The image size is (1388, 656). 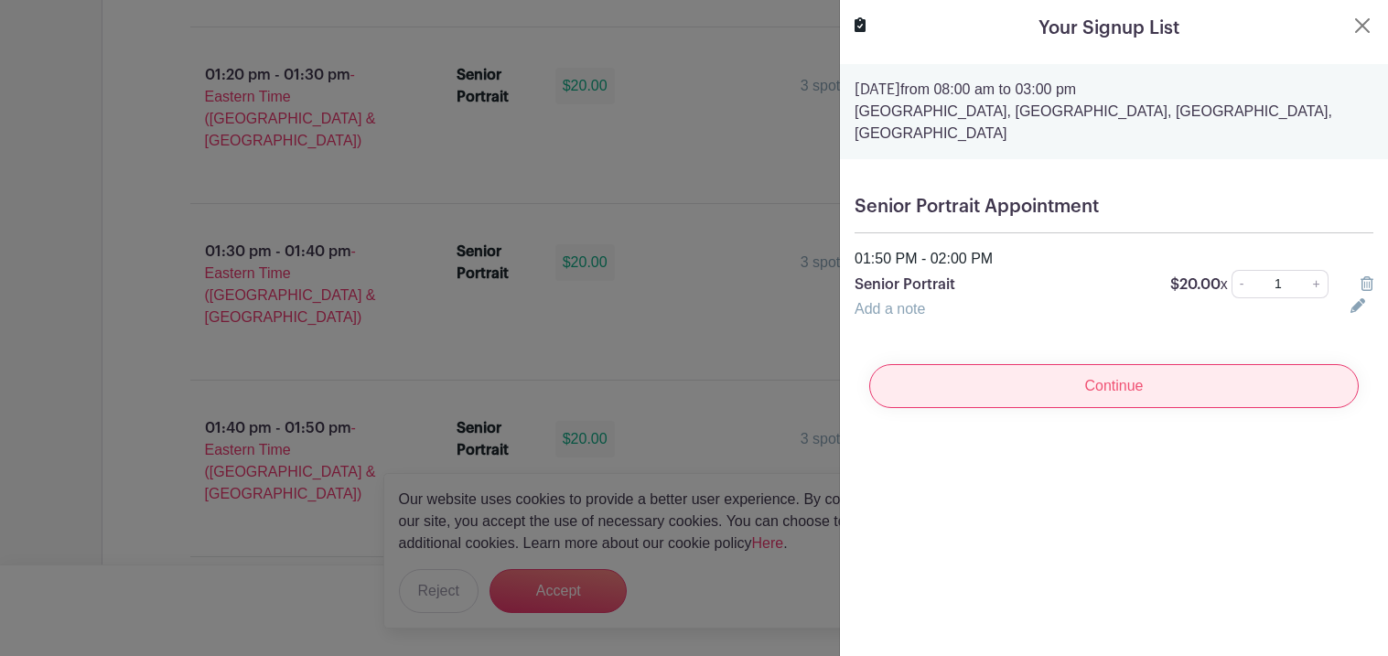 What do you see at coordinates (1109, 28) in the screenshot?
I see `h5: Your Signup List` at bounding box center [1109, 28].